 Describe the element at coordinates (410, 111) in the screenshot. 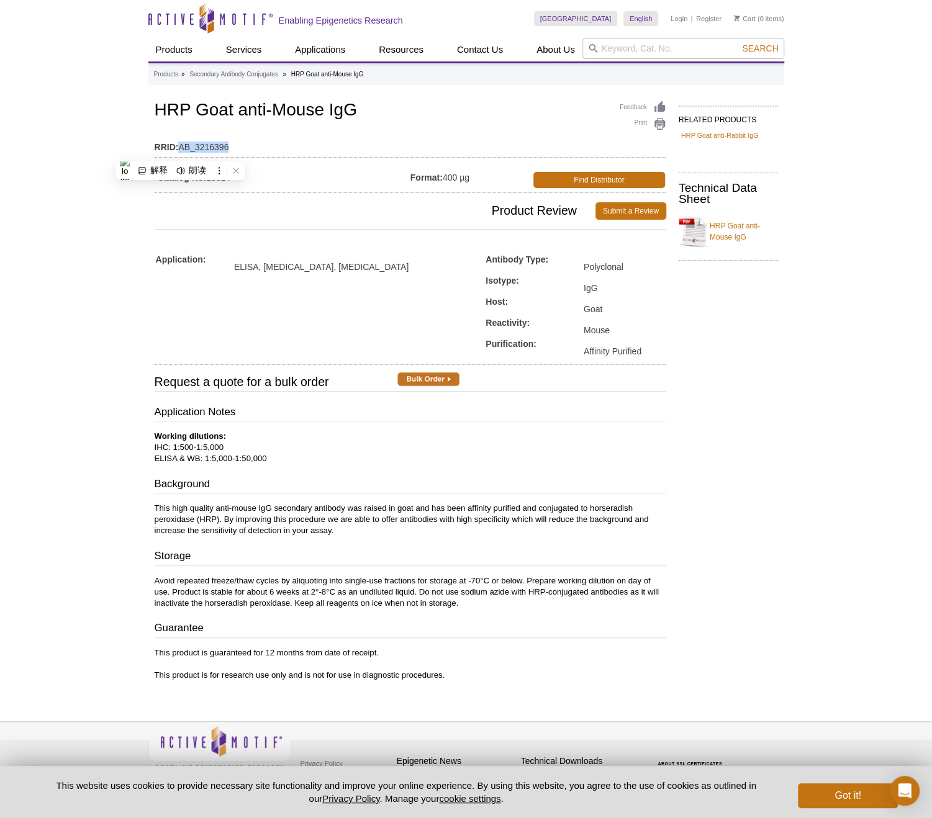

I see `h1: HRP Goat anti-Mouse IgG` at that location.